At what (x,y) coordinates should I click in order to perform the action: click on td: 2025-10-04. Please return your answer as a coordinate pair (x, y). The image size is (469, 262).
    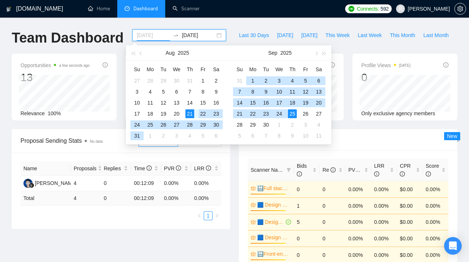
    Looking at the image, I should click on (319, 125).